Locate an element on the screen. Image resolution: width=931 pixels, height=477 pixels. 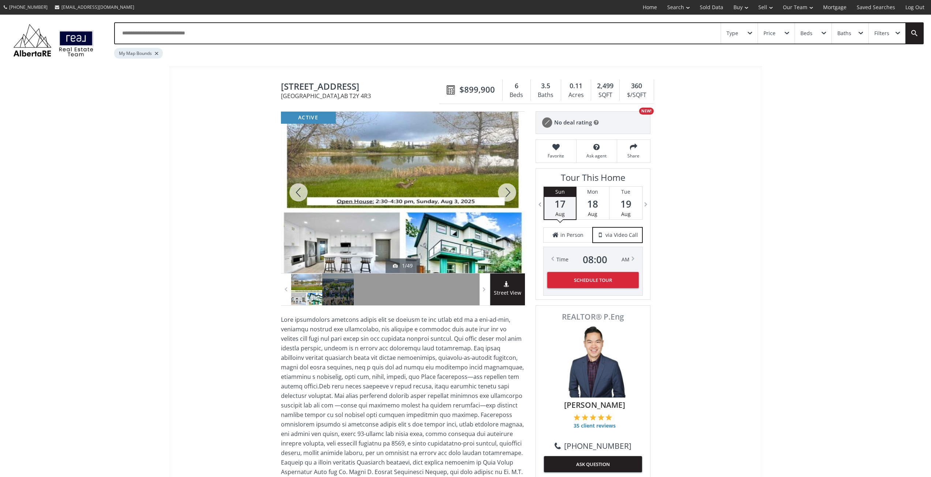
div: Type is located at coordinates (732, 33).